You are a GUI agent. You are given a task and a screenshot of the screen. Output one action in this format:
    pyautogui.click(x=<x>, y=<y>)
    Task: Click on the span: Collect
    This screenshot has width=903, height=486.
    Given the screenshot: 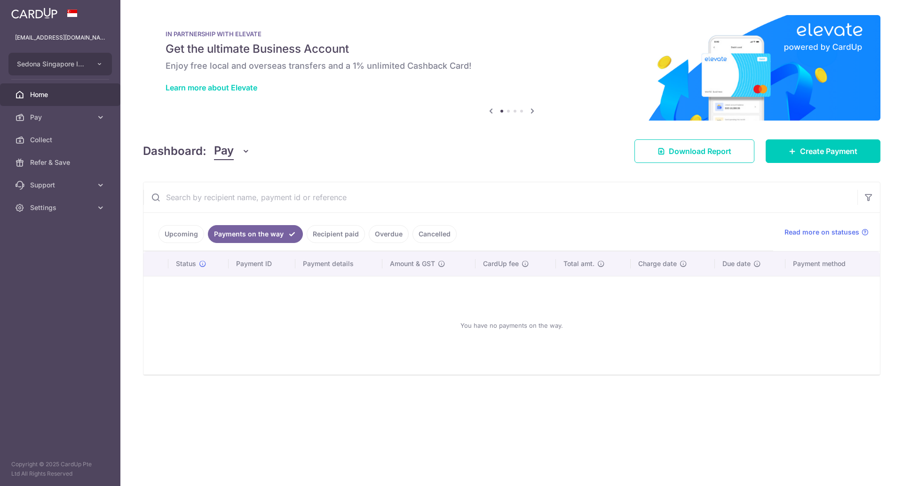 What is the action you would take?
    pyautogui.click(x=61, y=140)
    